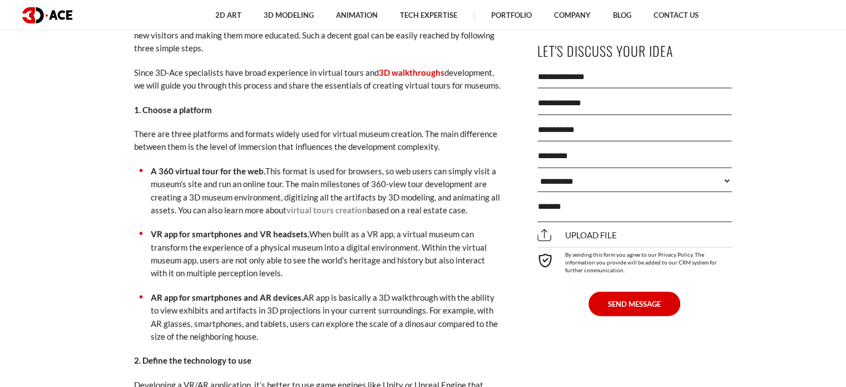 Image resolution: width=846 pixels, height=387 pixels. I want to click on p: 1. Choose a platform, so click(318, 110).